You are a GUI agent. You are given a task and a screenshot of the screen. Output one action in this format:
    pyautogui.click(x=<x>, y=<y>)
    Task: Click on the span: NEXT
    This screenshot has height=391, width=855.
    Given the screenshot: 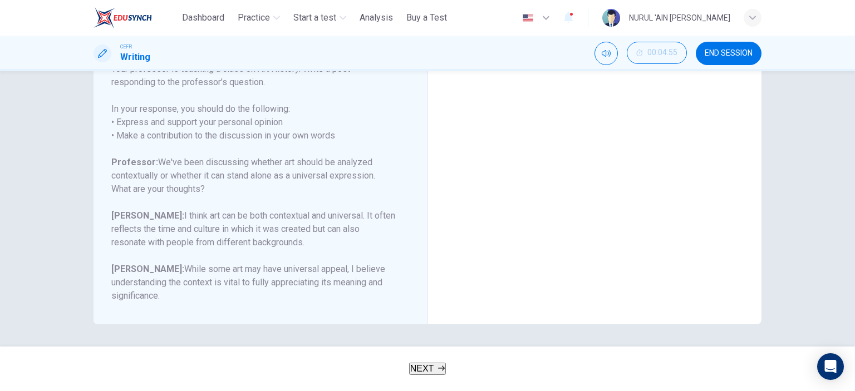 What is the action you would take?
    pyautogui.click(x=422, y=369)
    